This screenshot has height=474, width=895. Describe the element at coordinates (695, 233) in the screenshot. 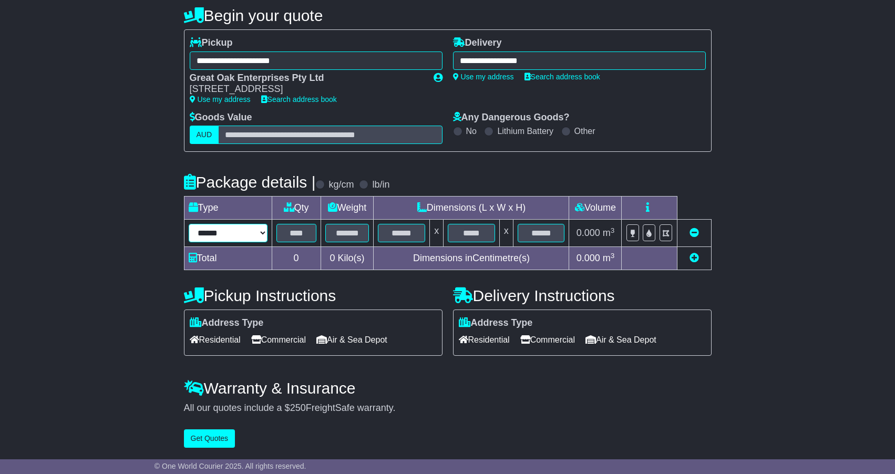

I see `a: Remove this item` at that location.